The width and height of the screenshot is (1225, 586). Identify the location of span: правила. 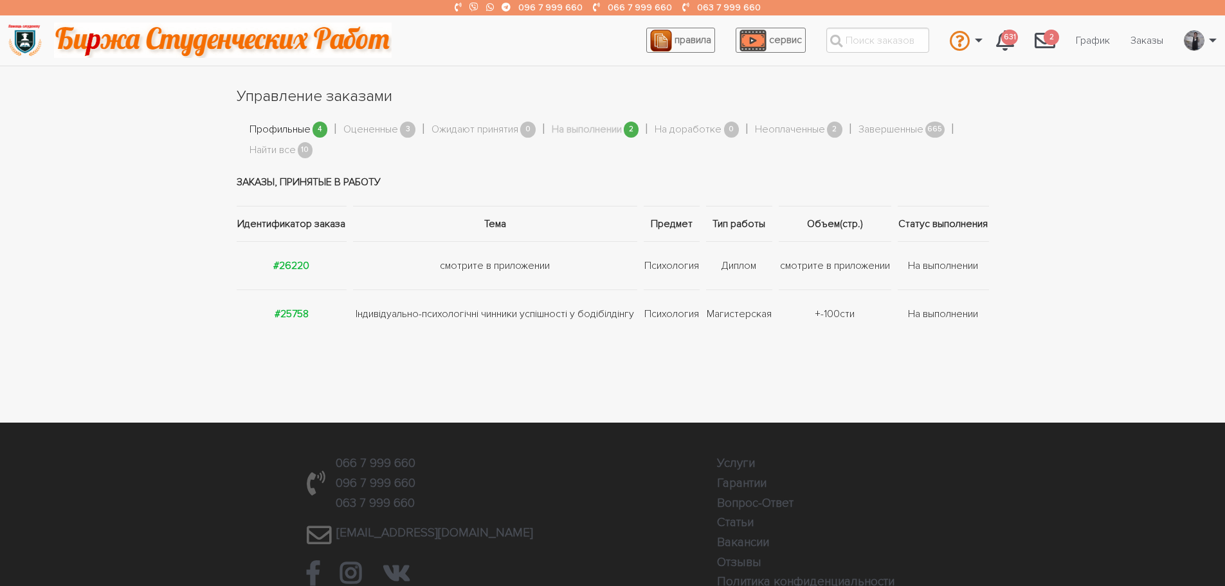
(692, 40).